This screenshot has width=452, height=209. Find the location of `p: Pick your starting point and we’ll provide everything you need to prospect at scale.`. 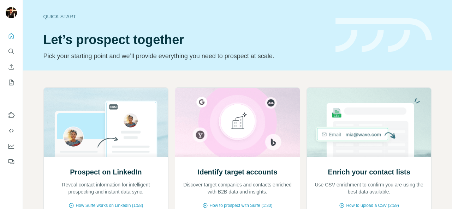

p: Pick your starting point and we’ll provide everything you need to prospect at scale. is located at coordinates (185, 56).